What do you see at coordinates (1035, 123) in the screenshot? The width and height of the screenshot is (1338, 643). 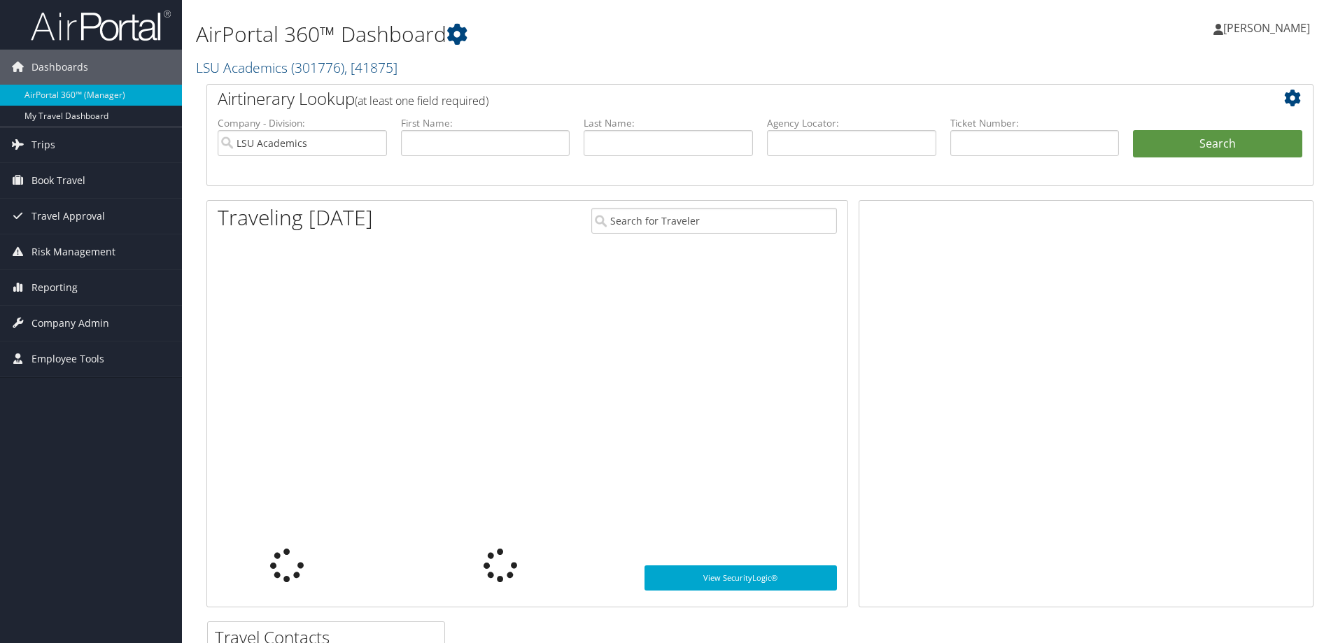 I see `label: Ticket Number:` at bounding box center [1035, 123].